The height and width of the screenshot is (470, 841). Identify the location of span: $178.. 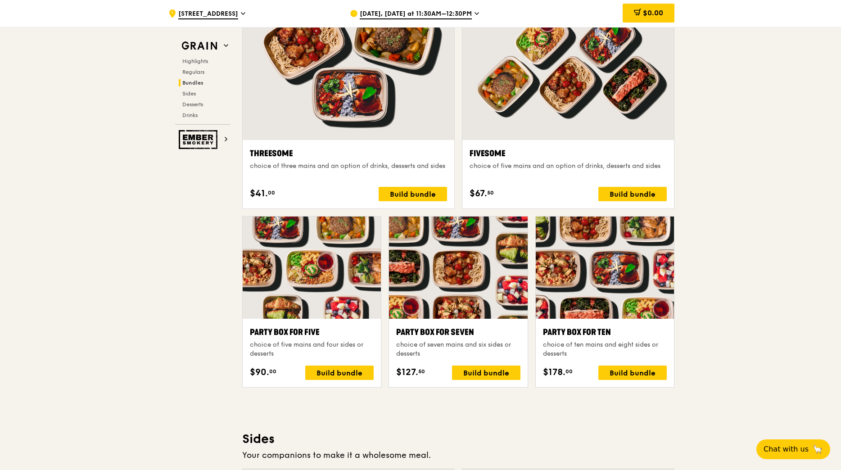
(554, 372).